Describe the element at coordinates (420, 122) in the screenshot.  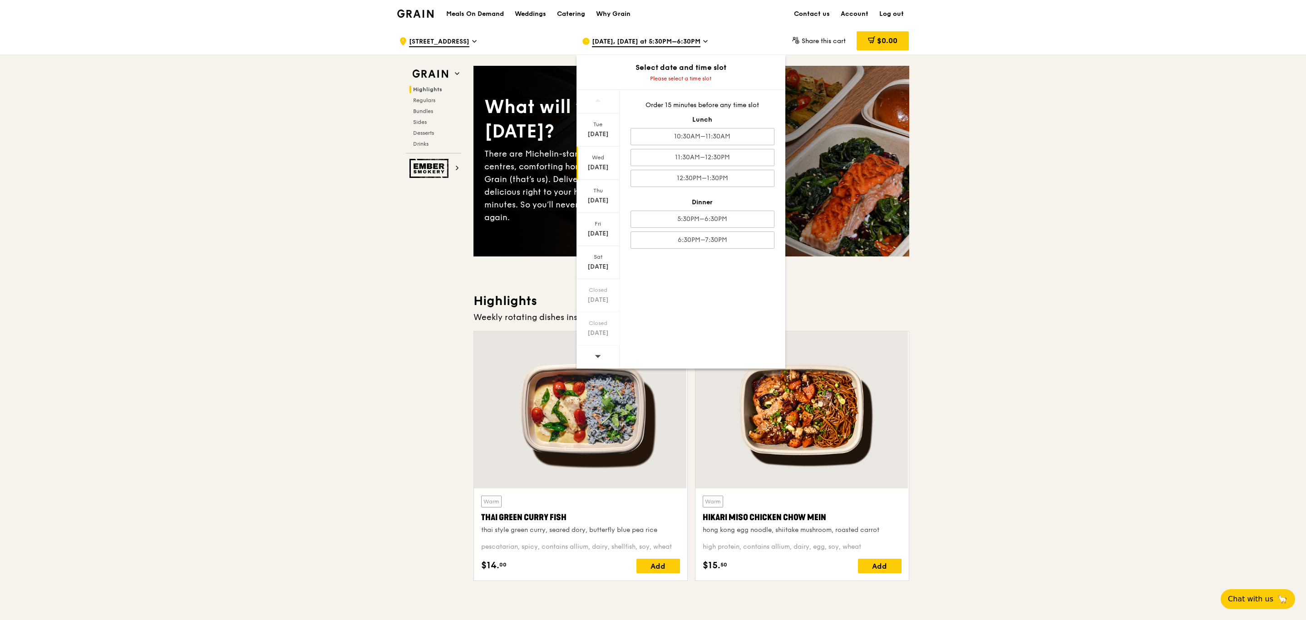
I see `span: Sides` at that location.